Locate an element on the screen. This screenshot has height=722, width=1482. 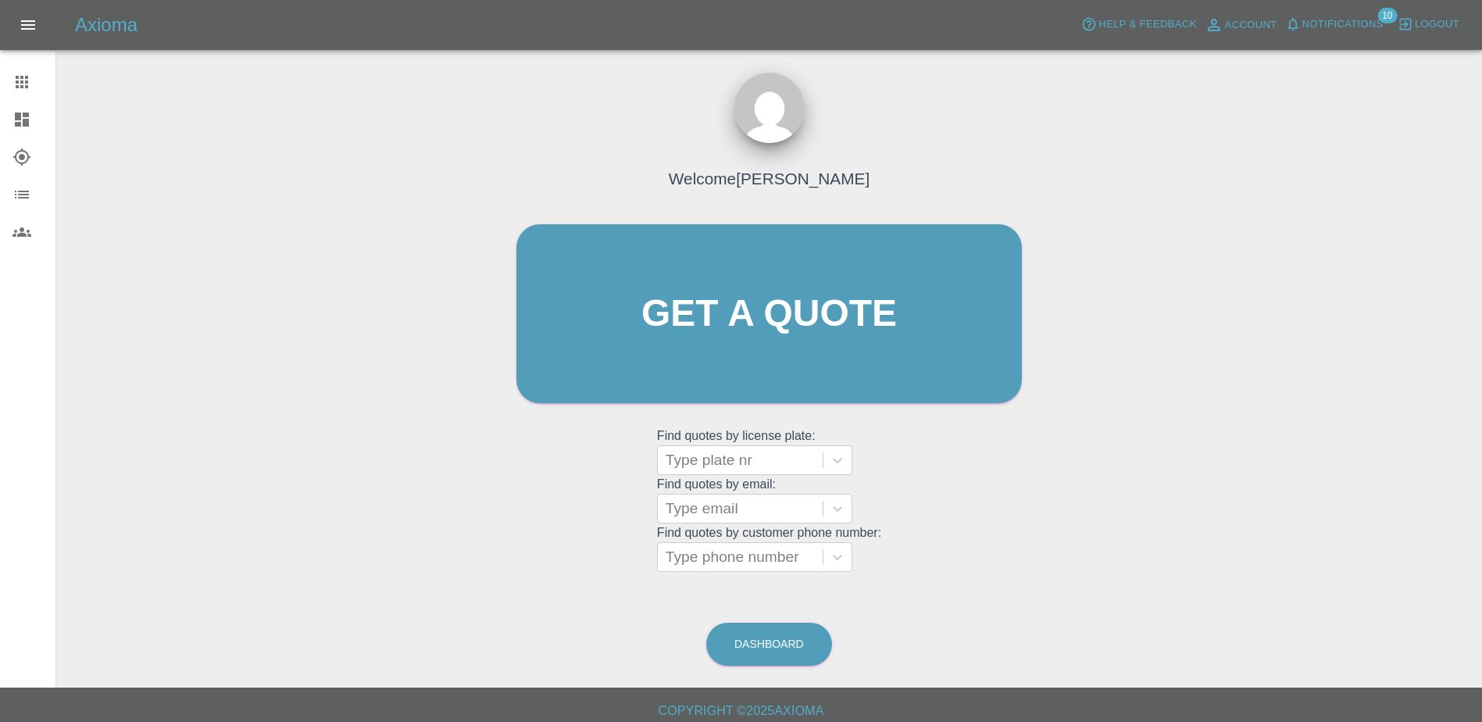
grid: Find quotes by email: is located at coordinates (769, 500).